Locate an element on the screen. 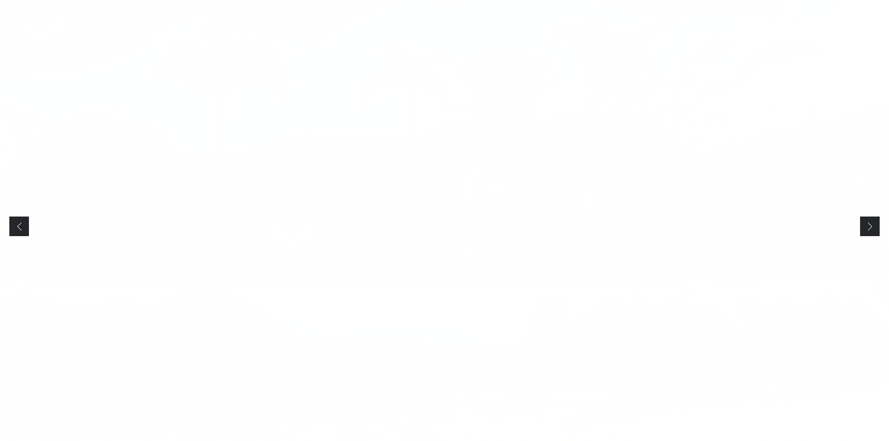 The image size is (889, 441). span: Find Your Home is located at coordinates (791, 39).